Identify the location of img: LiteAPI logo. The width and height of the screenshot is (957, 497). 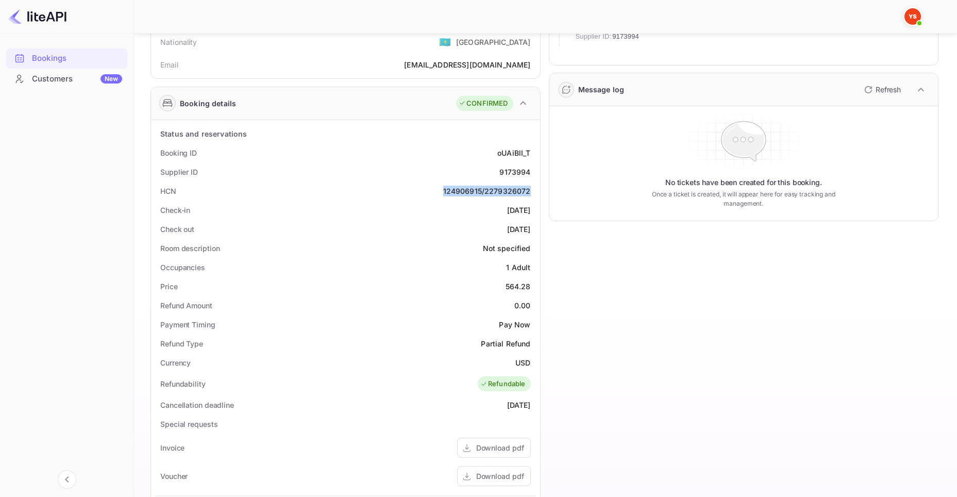
(37, 16).